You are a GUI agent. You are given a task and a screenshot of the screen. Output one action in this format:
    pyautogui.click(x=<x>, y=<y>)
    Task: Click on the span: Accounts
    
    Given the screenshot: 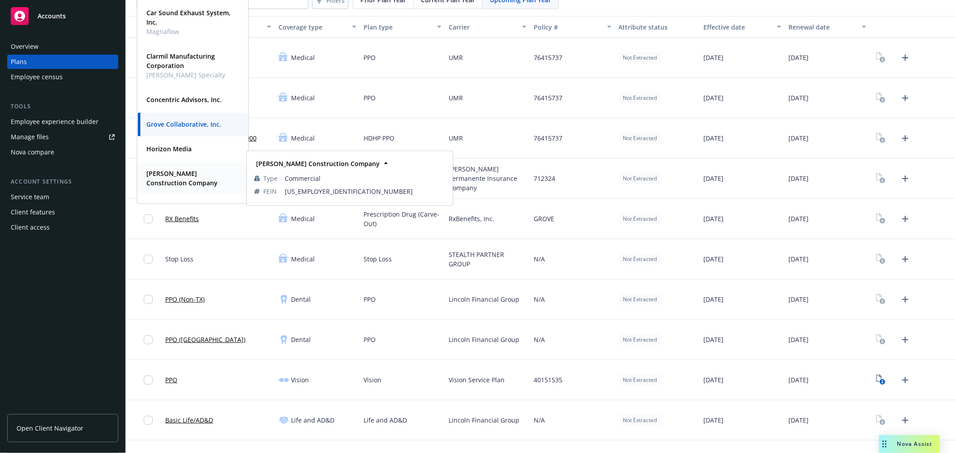 What is the action you would take?
    pyautogui.click(x=51, y=16)
    